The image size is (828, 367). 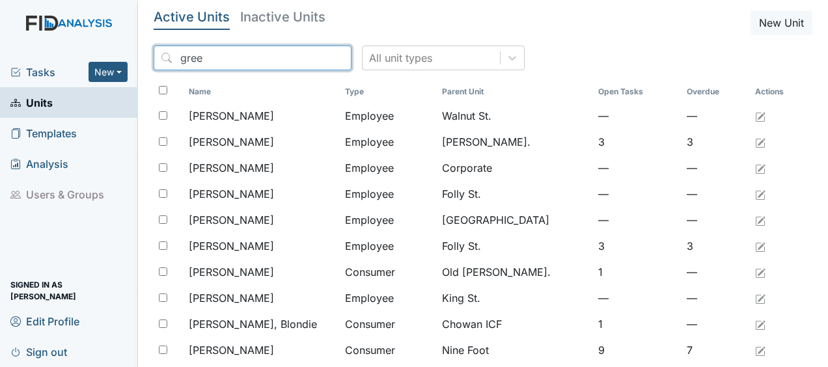 I want to click on button: New, so click(x=108, y=72).